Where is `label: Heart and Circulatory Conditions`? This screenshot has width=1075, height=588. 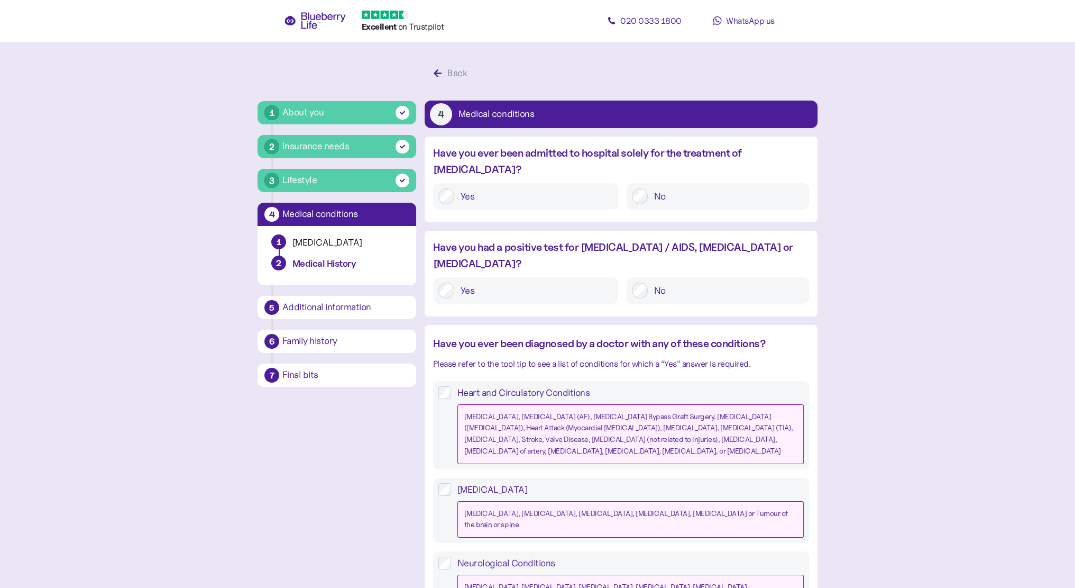
label: Heart and Circulatory Conditions is located at coordinates (627, 425).